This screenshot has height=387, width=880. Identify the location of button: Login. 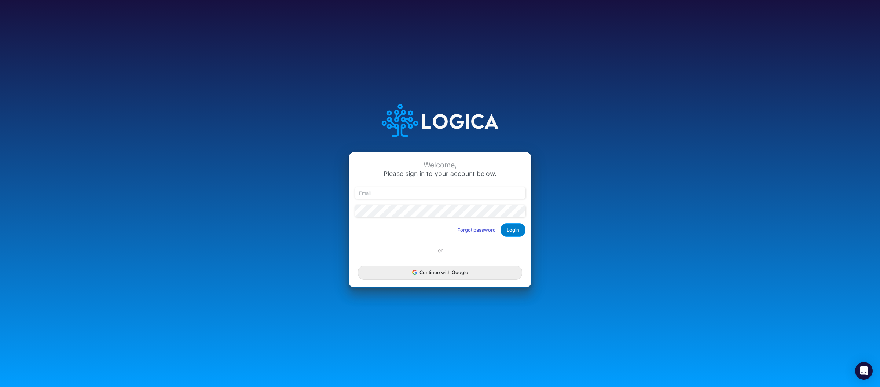
(513, 230).